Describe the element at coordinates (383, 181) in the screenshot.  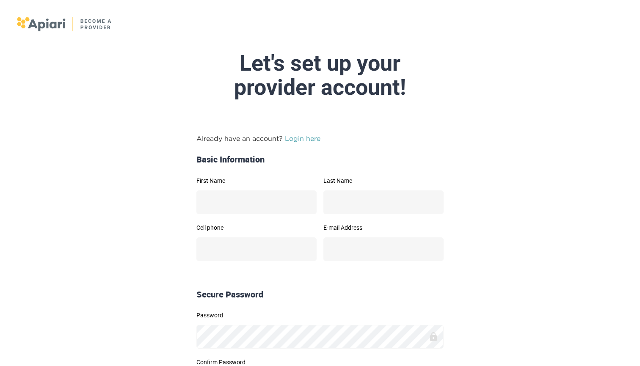
I see `label: Last Name` at that location.